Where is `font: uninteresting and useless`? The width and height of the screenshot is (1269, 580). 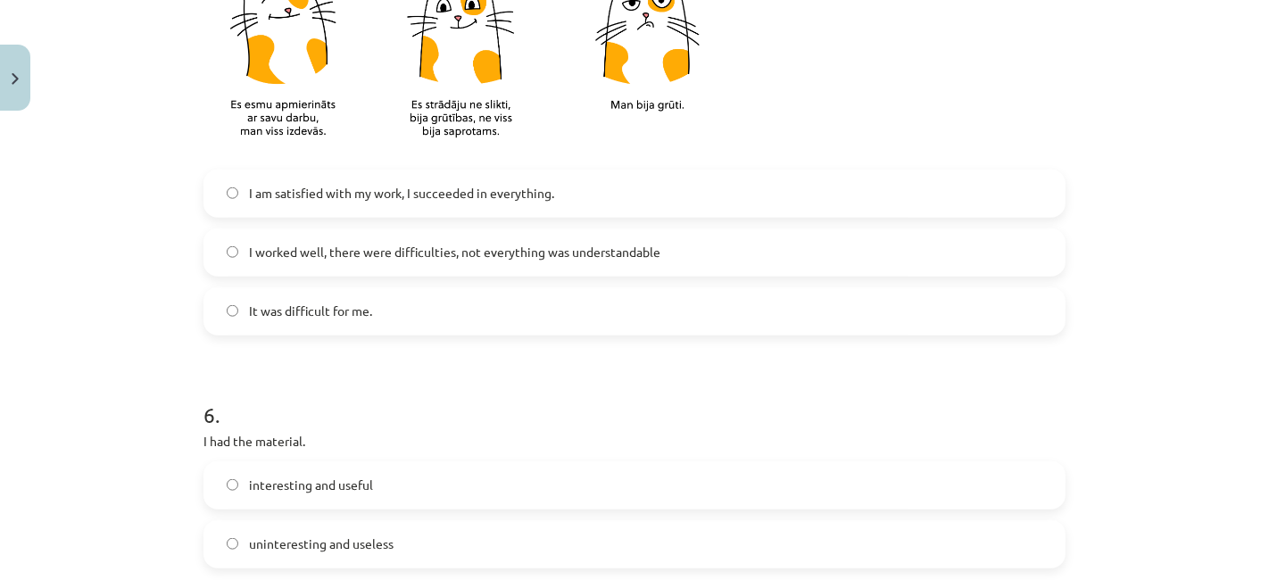
font: uninteresting and useless is located at coordinates (321, 544).